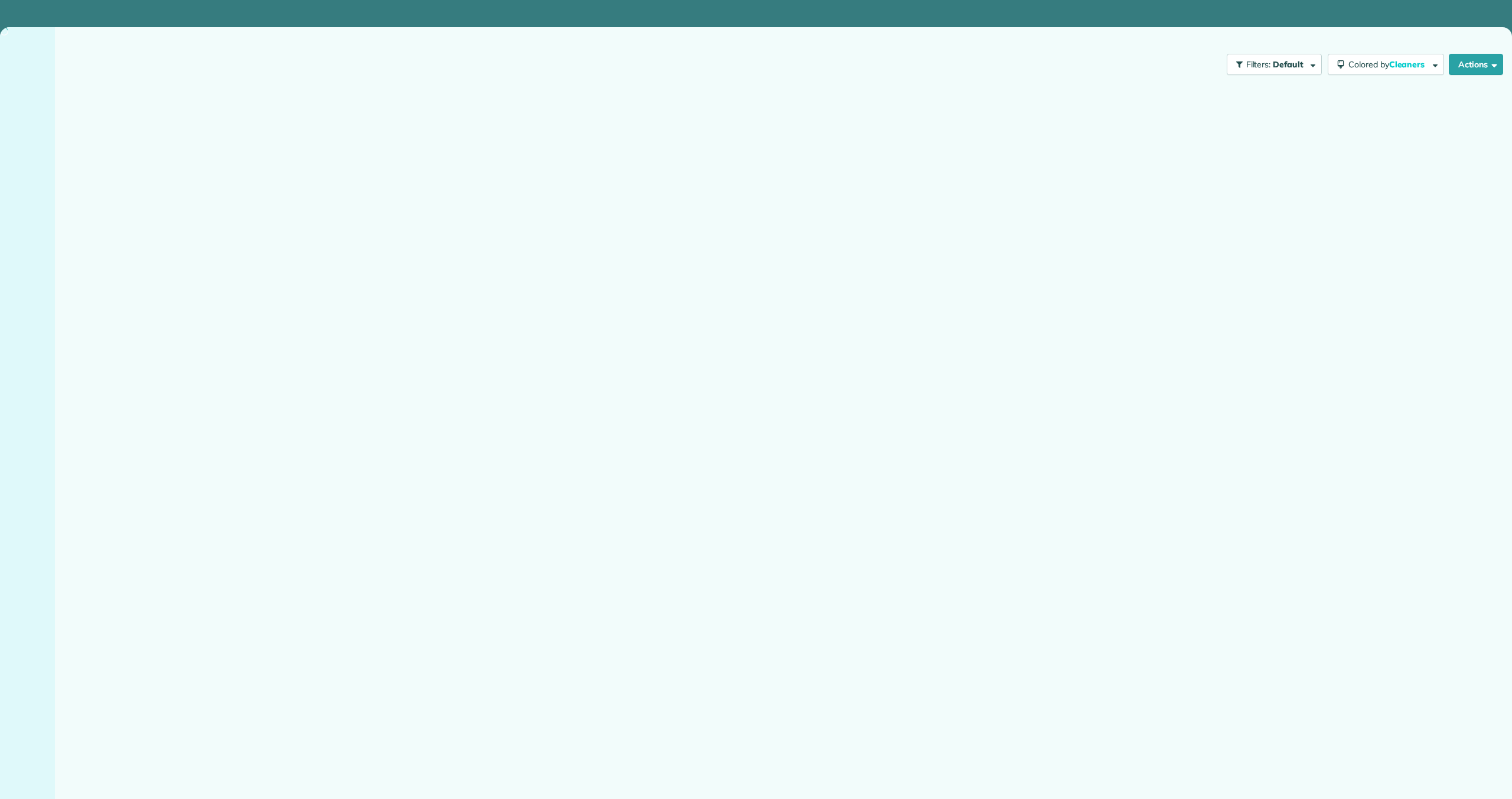  Describe the element at coordinates (1476, 64) in the screenshot. I see `button: Actions` at that location.